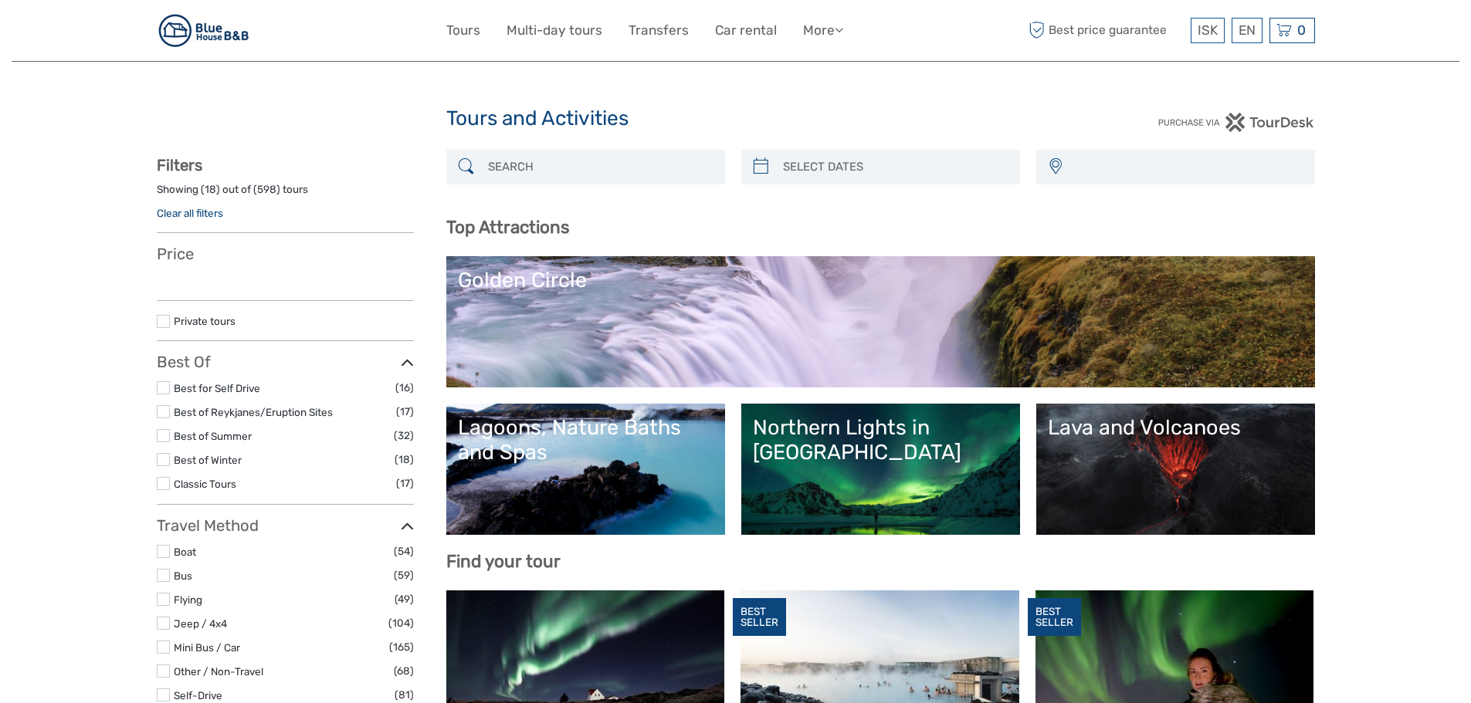  Describe the element at coordinates (285, 254) in the screenshot. I see `h3: Price` at that location.